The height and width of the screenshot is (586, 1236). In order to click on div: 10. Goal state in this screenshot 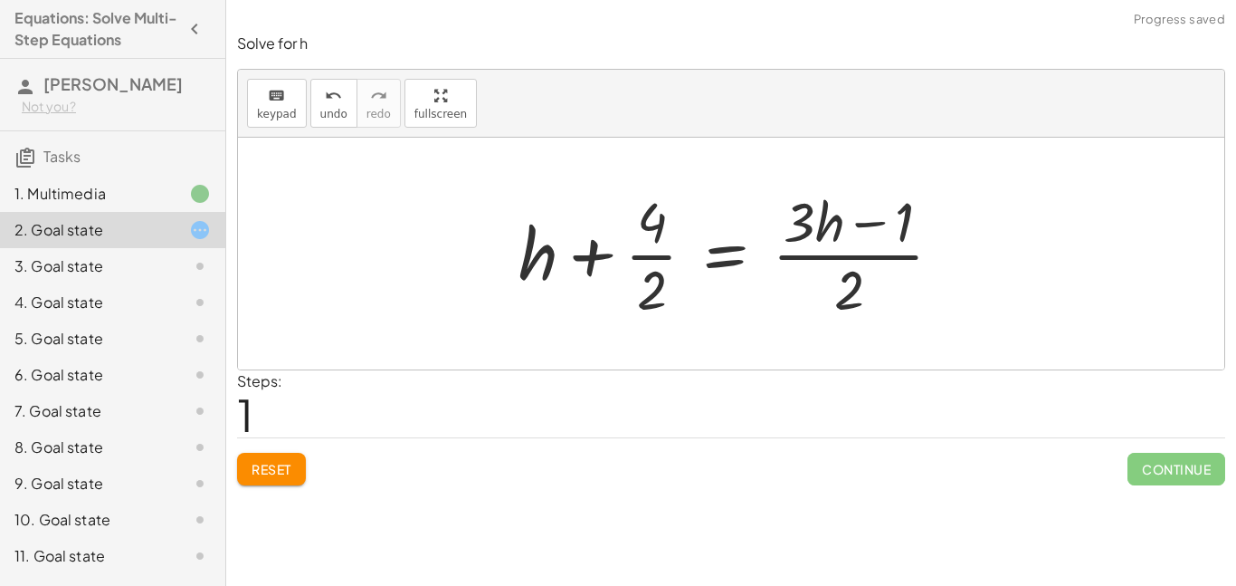, I will do `click(87, 520)`.